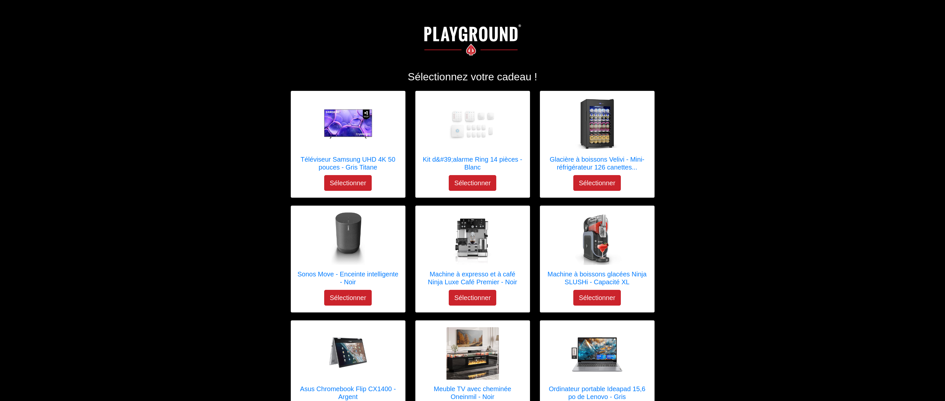 This screenshot has width=945, height=401. What do you see at coordinates (473, 163) in the screenshot?
I see `h5: Kit d&#39;alarme Ring 14 pièces - Blanc` at bounding box center [473, 163].